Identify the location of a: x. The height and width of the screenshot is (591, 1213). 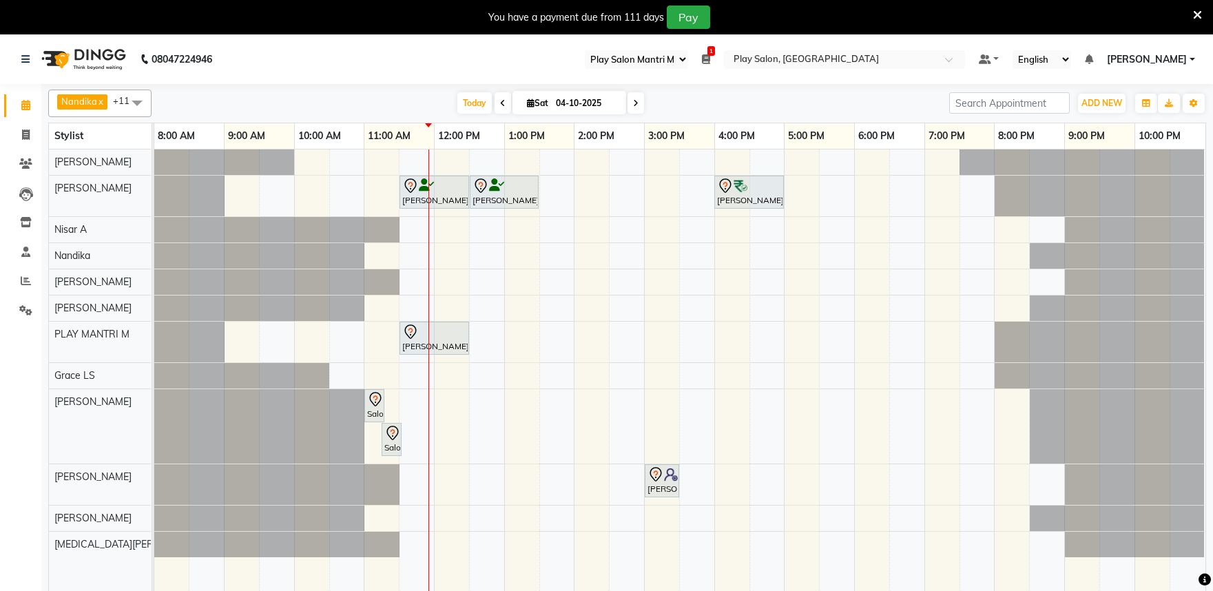
(100, 101).